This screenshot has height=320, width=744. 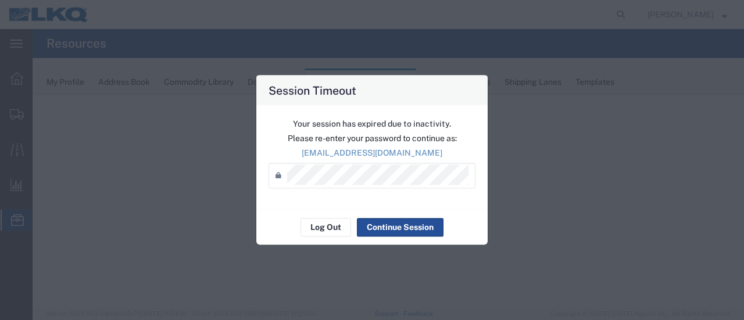 What do you see at coordinates (372, 138) in the screenshot?
I see `p: Please re-enter your password to continue as:` at bounding box center [372, 138].